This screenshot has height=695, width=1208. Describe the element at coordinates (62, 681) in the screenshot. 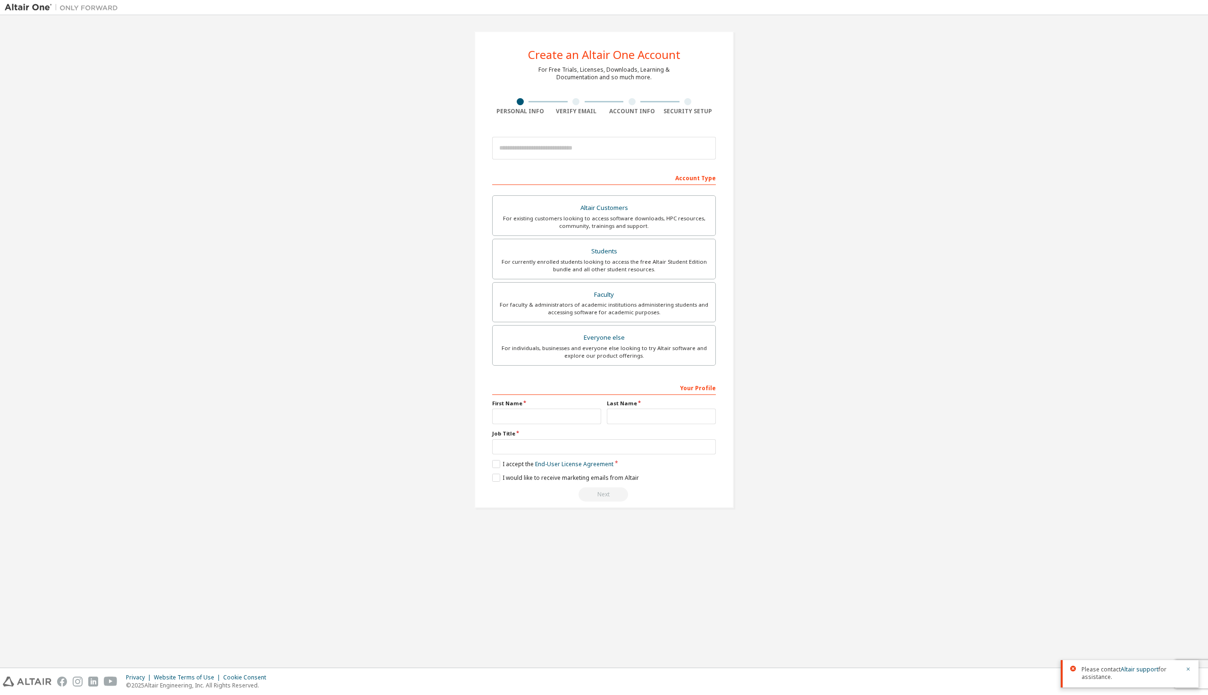

I see `img: facebook.svg` at that location.